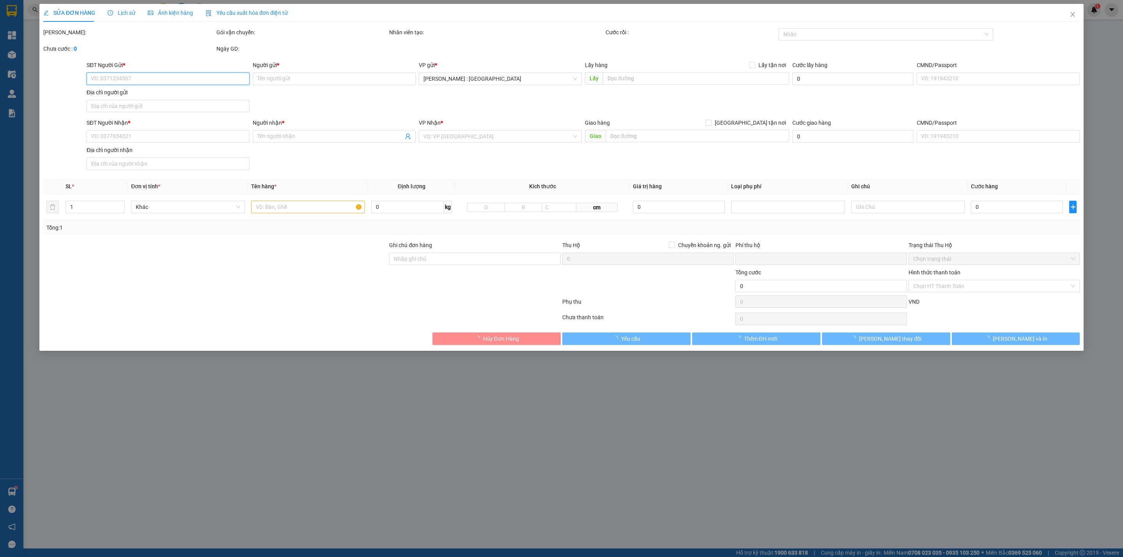 This screenshot has width=1123, height=557. What do you see at coordinates (853, 79) in the screenshot?
I see `input: Cước lấy hàng` at bounding box center [853, 79].